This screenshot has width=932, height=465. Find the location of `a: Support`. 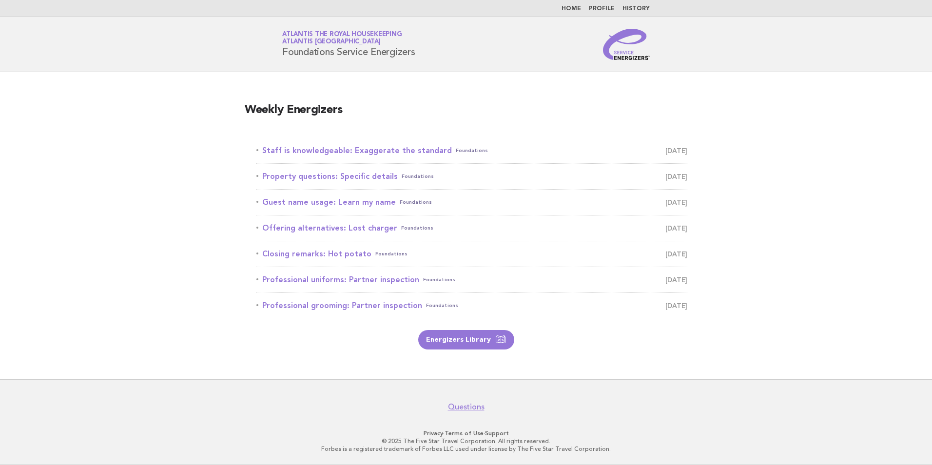

a: Support is located at coordinates (496, 433).